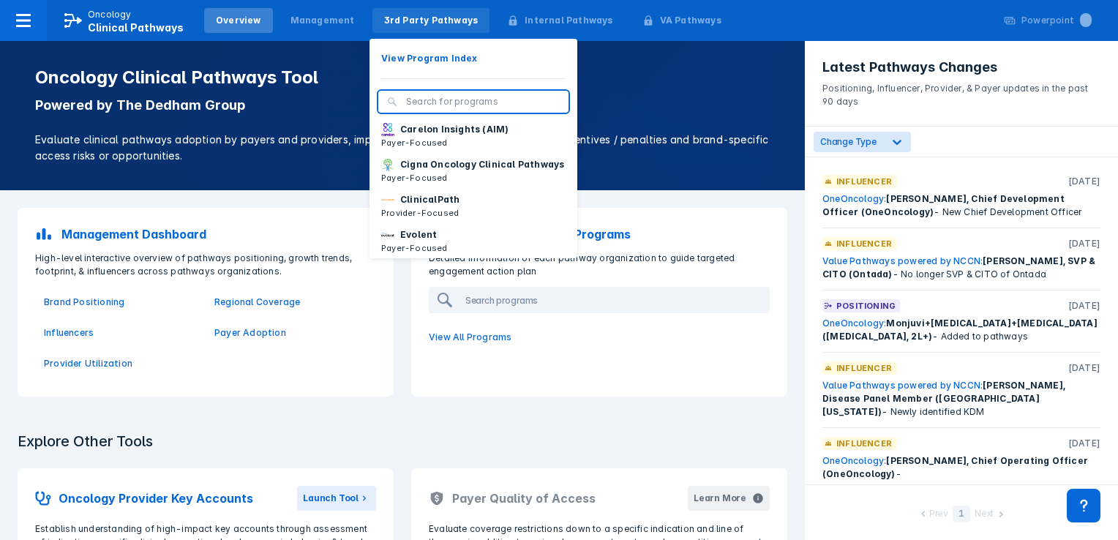  I want to click on div: Prev, so click(939, 515).